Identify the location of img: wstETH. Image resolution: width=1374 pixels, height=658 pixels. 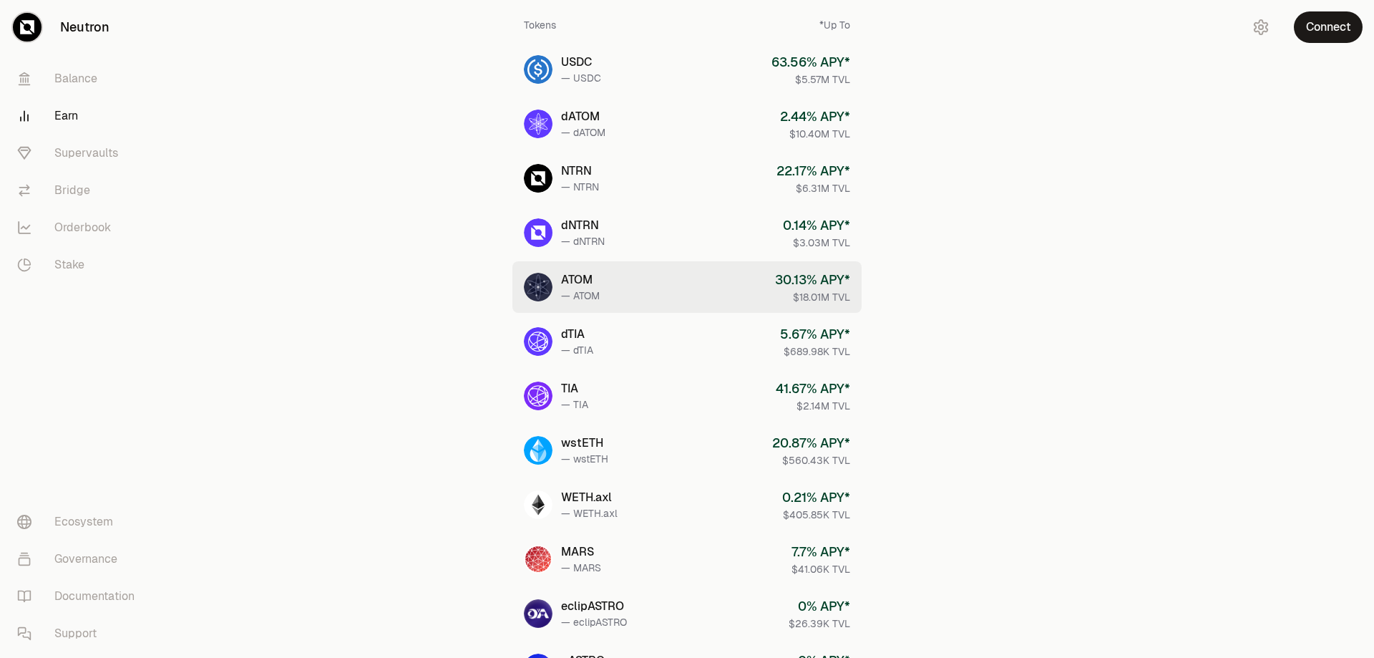
(538, 450).